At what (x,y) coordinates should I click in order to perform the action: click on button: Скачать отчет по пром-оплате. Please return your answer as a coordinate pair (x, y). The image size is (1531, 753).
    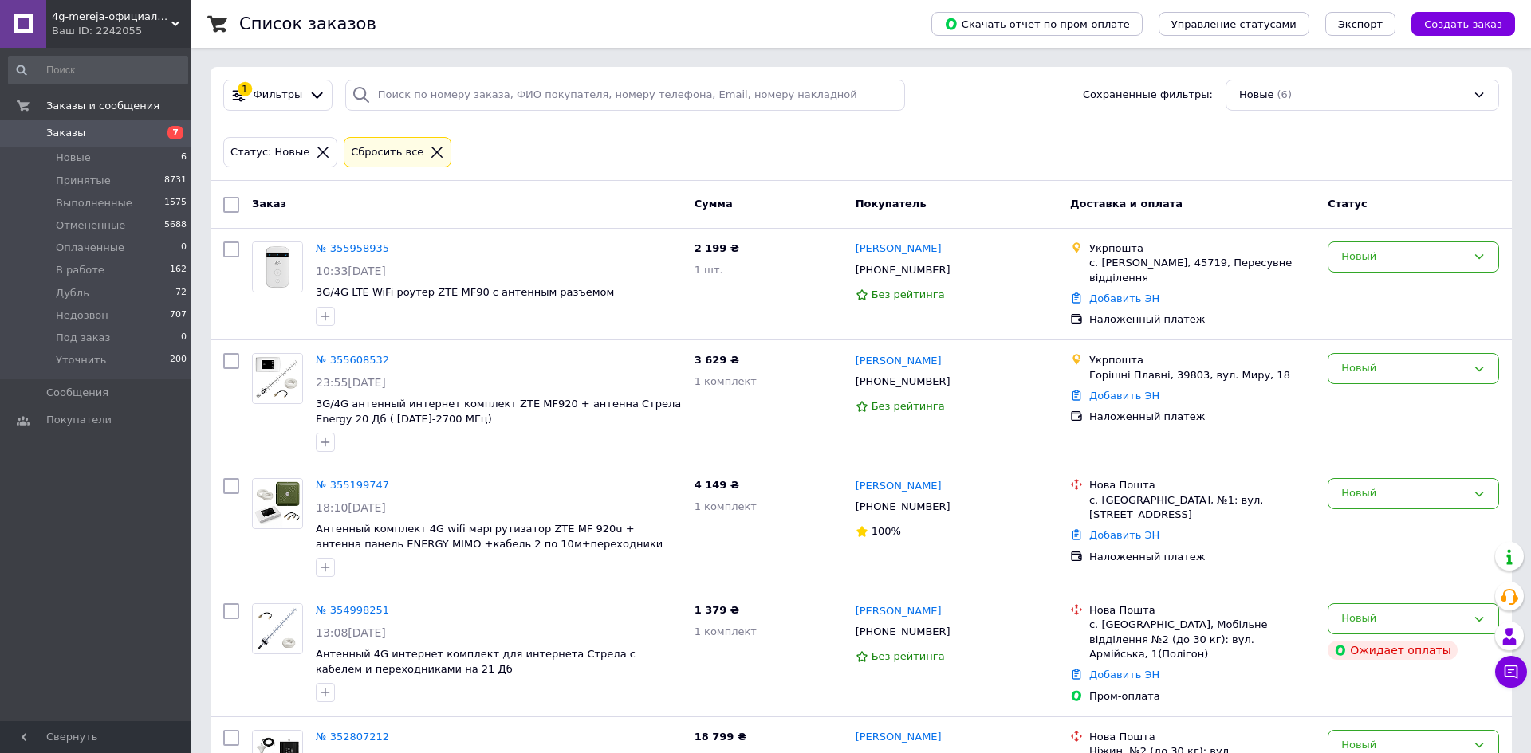
    Looking at the image, I should click on (1036, 24).